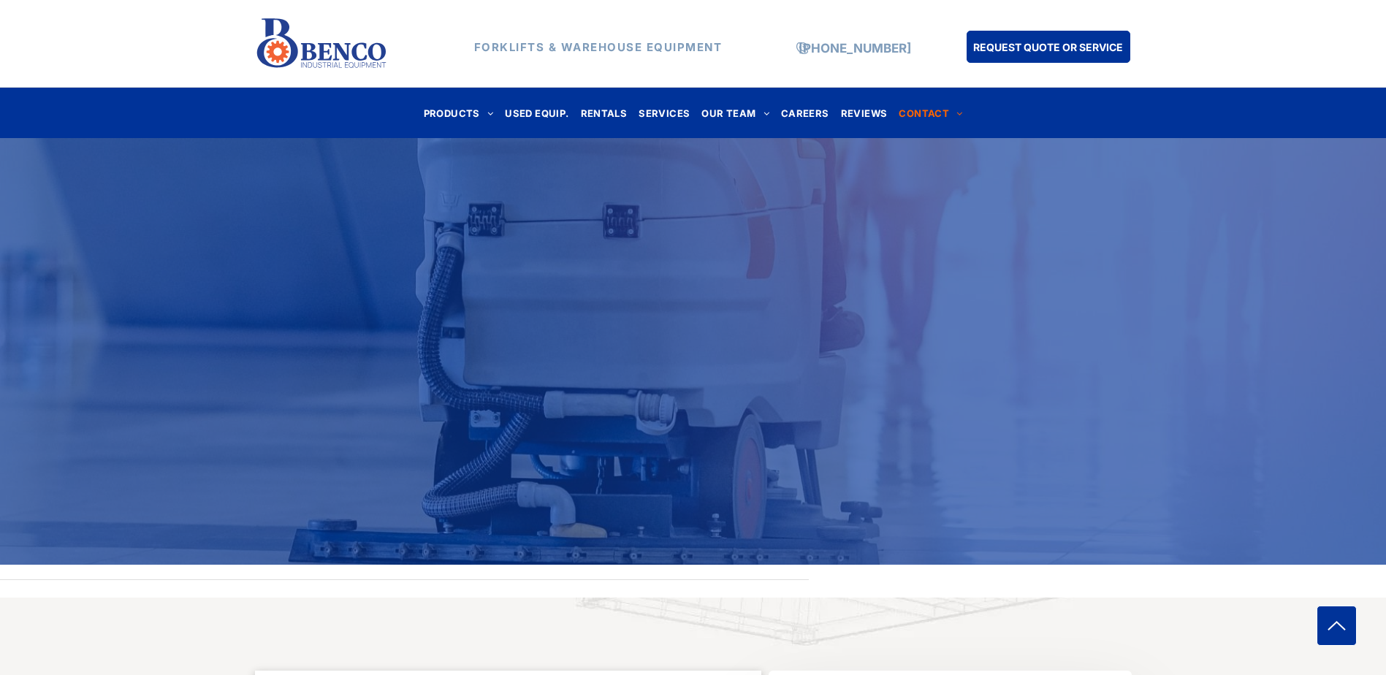 This screenshot has width=1386, height=675. What do you see at coordinates (598, 47) in the screenshot?
I see `strong: FORKLIFTS & WAREHOUSE EQUIPMENT` at bounding box center [598, 47].